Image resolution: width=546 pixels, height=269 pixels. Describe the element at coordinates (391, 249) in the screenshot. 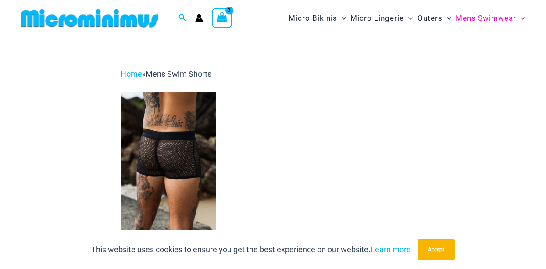

I see `a: Learn more` at that location.